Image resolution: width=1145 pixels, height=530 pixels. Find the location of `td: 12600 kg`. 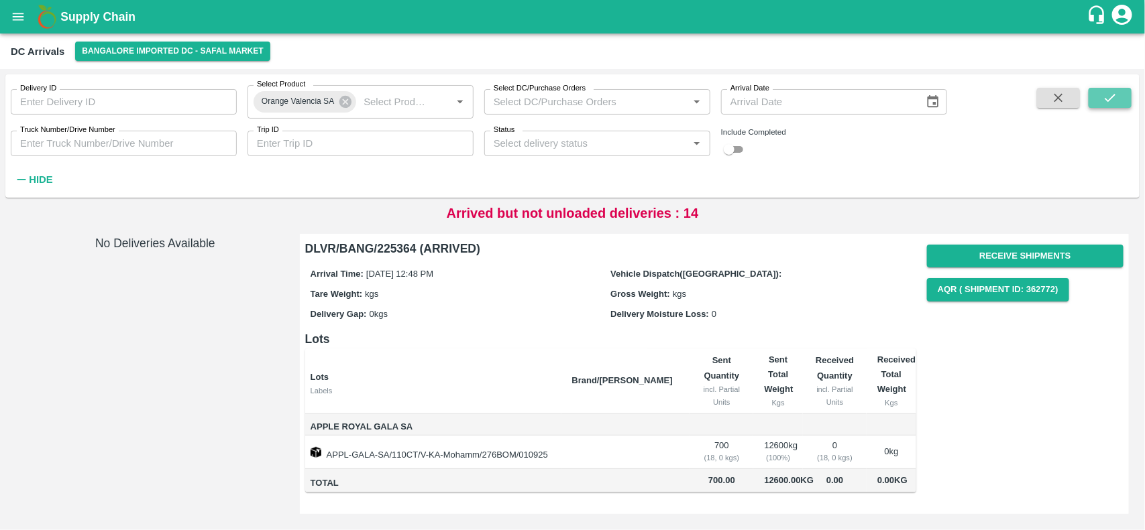

td: 12600 kg is located at coordinates (778, 453).